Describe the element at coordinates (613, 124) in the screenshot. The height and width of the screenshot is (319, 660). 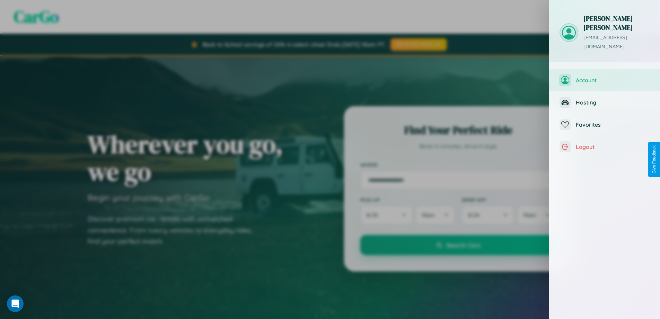
I see `span: Favorites` at that location.